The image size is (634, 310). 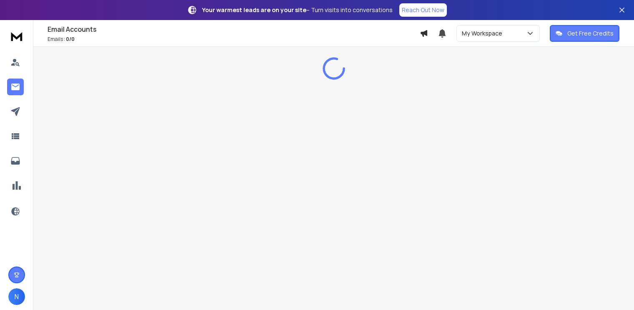 What do you see at coordinates (423, 10) in the screenshot?
I see `a: Reach Out Now` at bounding box center [423, 10].